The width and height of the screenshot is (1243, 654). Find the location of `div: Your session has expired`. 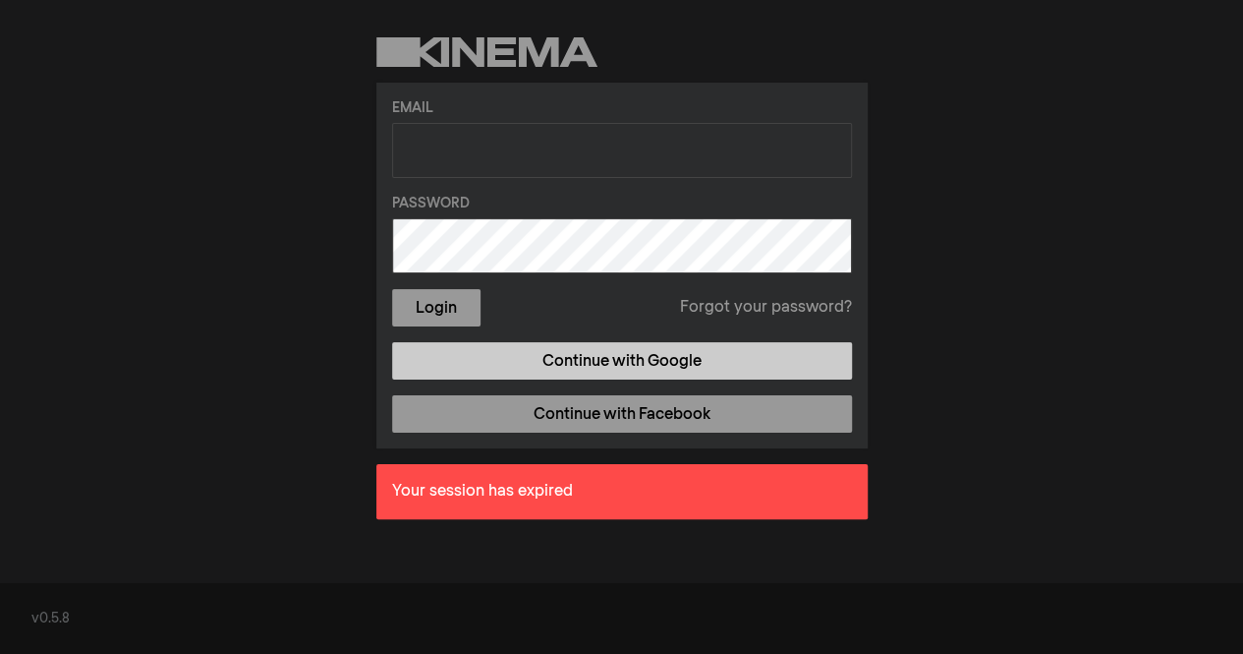

div: Your session has expired is located at coordinates (622, 491).